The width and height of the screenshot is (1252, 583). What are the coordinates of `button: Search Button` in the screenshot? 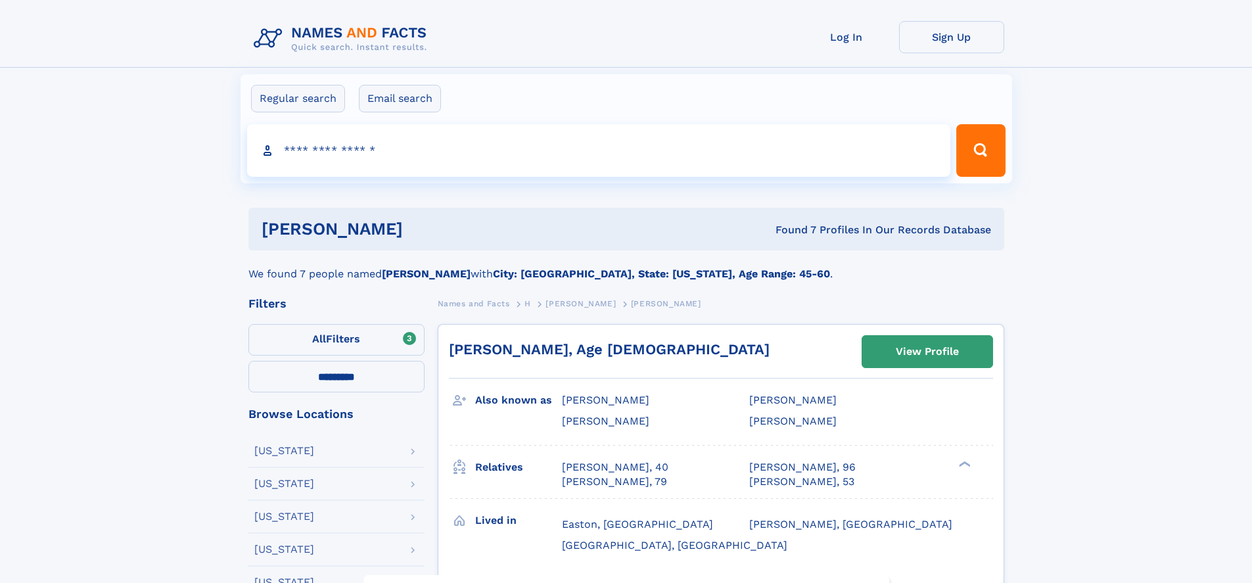 It's located at (981, 151).